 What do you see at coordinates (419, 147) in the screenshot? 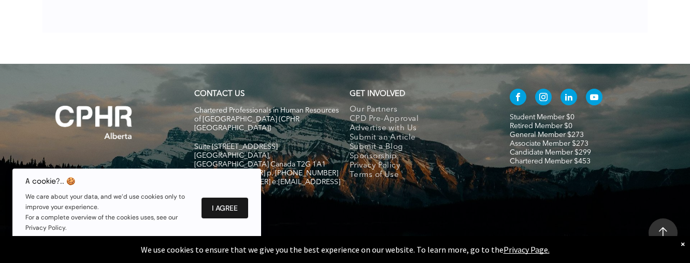
I see `a: Submit a Blog` at bounding box center [419, 147].